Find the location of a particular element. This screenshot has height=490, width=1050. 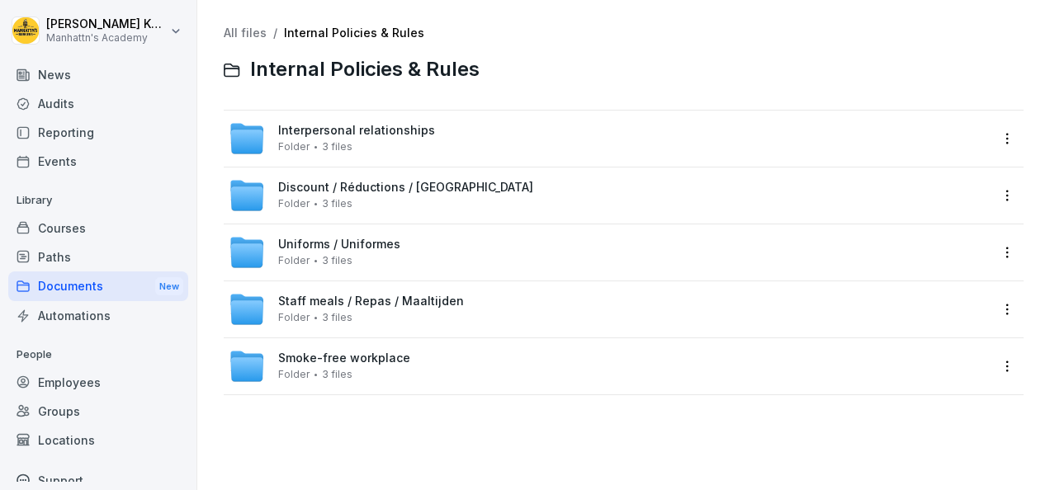

a: Reporting is located at coordinates (98, 132).